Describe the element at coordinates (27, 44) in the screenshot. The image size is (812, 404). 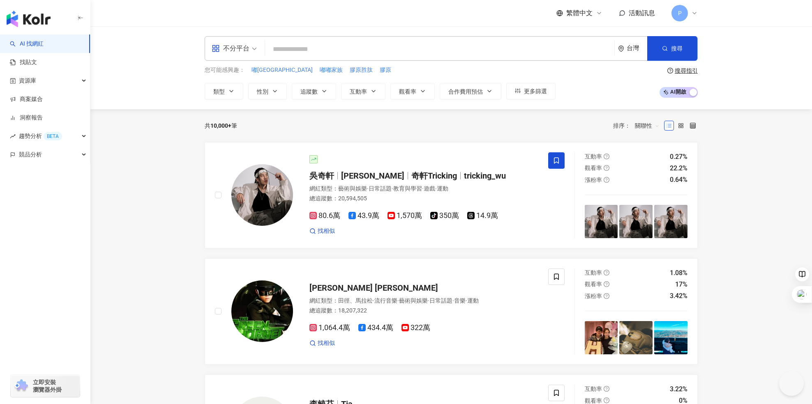
I see `a: searchAI 找網紅` at that location.